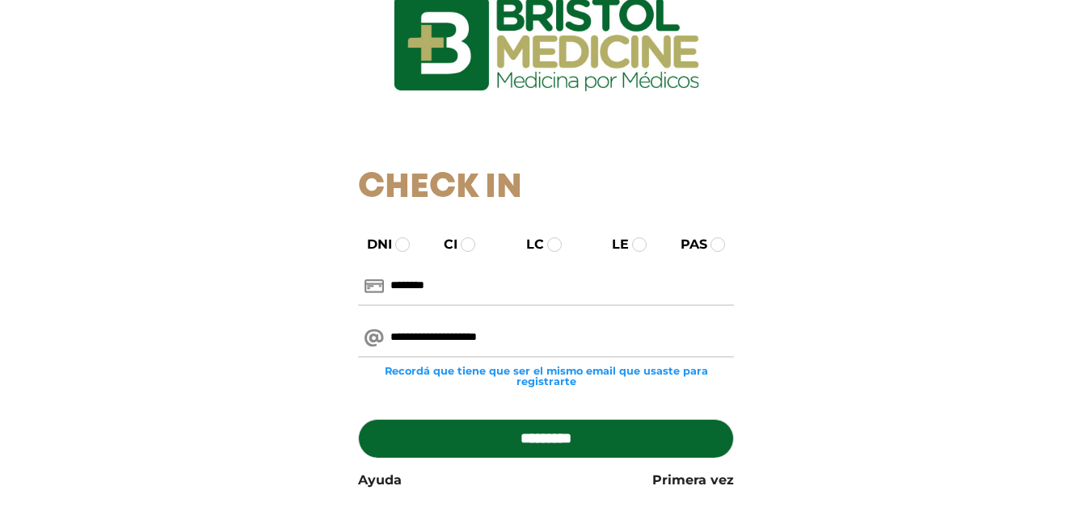  Describe the element at coordinates (545, 188) in the screenshot. I see `h1: Check In` at that location.